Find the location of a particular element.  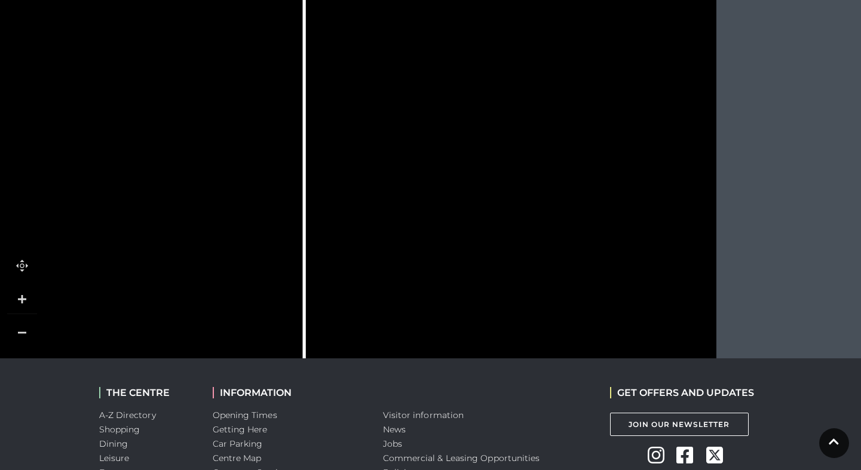

a: Join Our Newsletter is located at coordinates (679, 424).